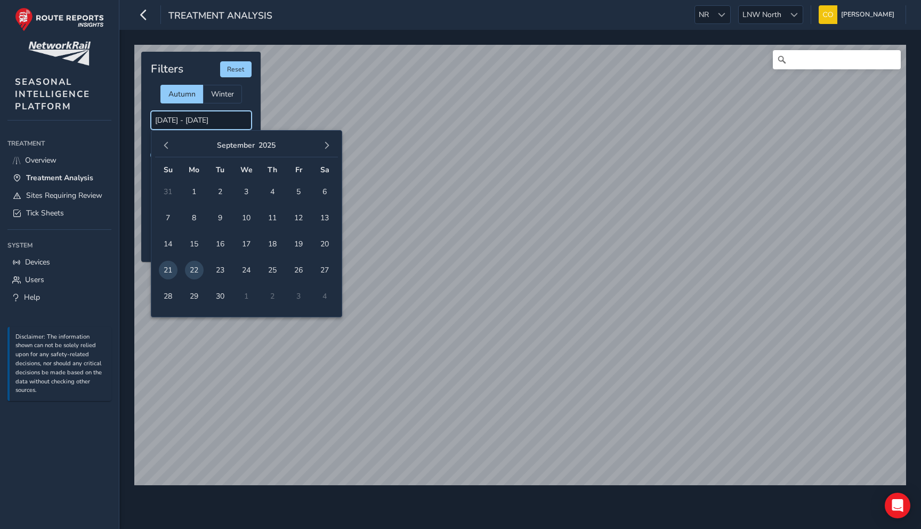 The image size is (921, 529). Describe the element at coordinates (168, 218) in the screenshot. I see `span: 7` at that location.